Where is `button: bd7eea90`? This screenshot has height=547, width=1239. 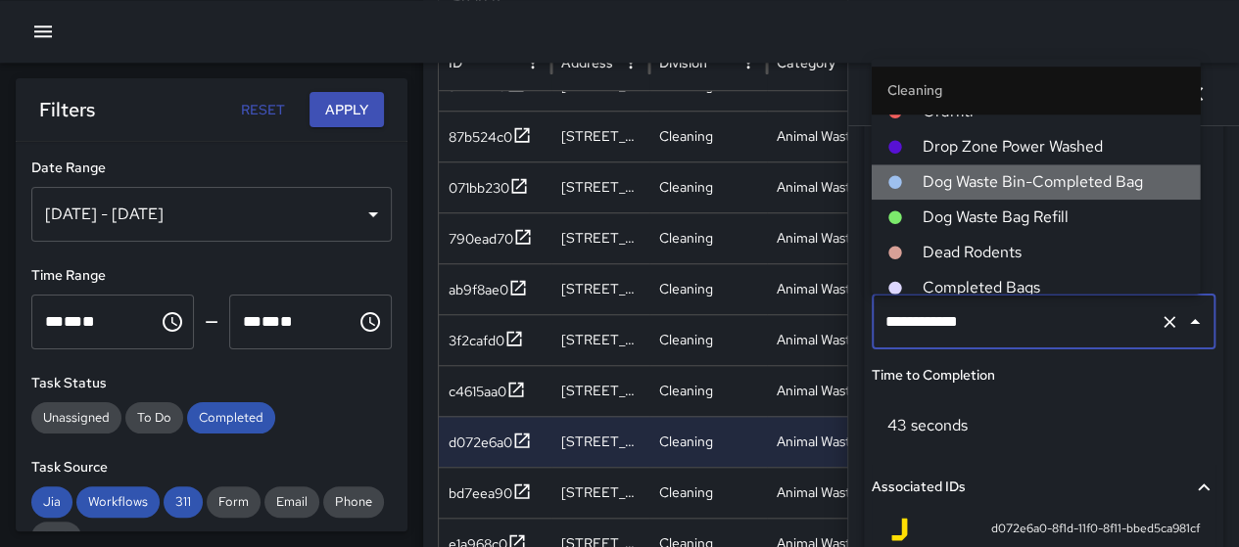
button: bd7eea90 is located at coordinates (490, 494).